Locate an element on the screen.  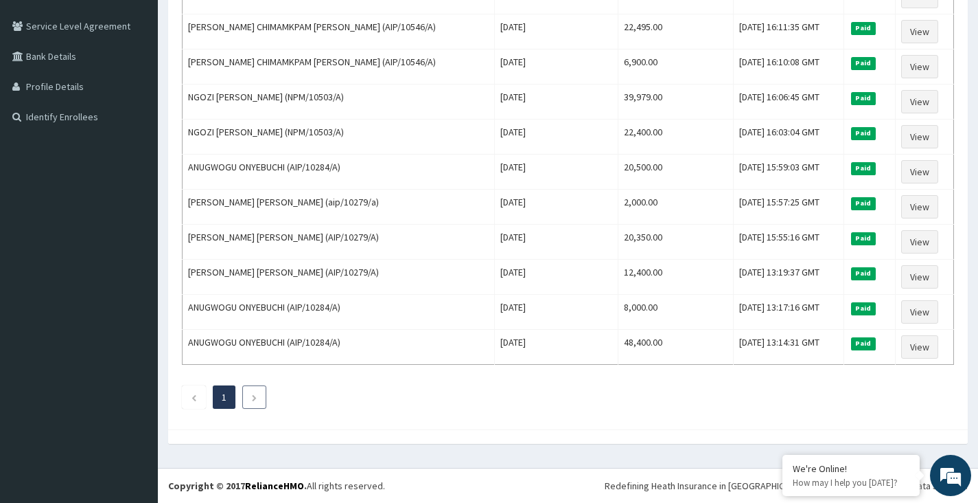
a: Next page is located at coordinates (254, 397).